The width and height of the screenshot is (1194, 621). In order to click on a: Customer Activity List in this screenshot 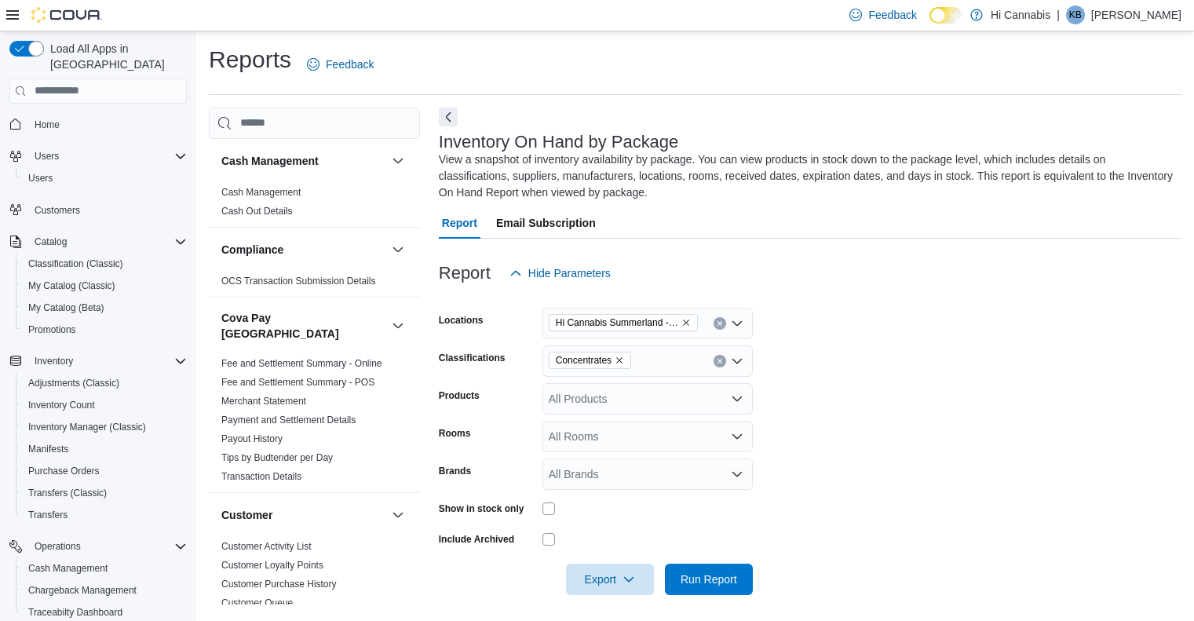, I will do `click(266, 546)`.